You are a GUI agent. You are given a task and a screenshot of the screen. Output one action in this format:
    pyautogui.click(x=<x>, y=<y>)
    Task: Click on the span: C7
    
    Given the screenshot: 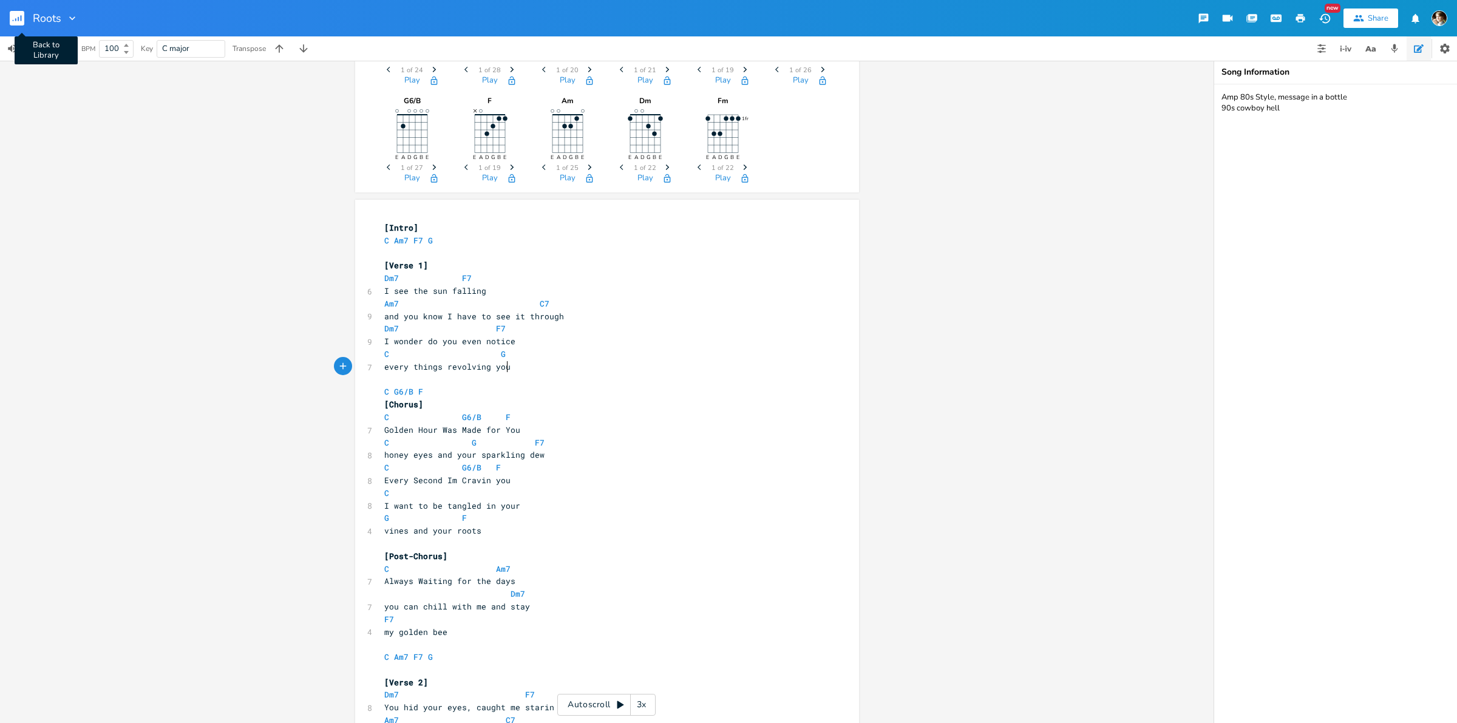 What is the action you would take?
    pyautogui.click(x=544, y=303)
    